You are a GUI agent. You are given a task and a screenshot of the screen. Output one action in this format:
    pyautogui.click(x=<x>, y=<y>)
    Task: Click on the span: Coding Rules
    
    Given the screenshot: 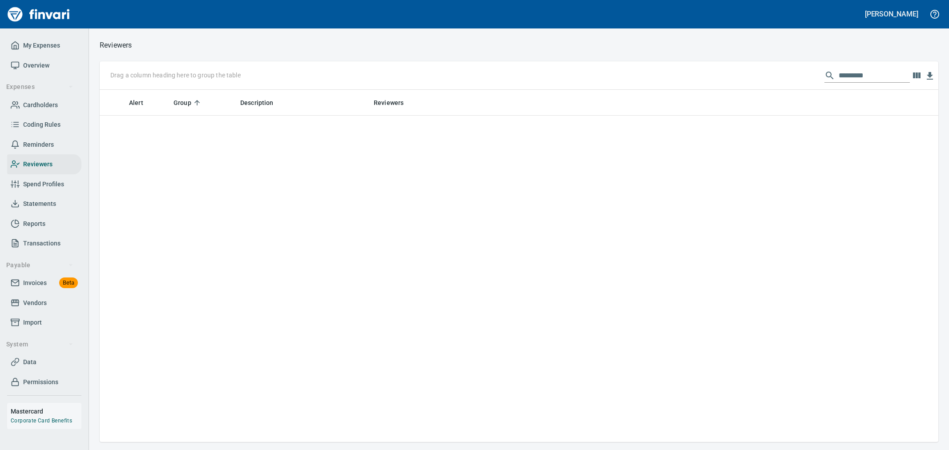 What is the action you would take?
    pyautogui.click(x=42, y=125)
    